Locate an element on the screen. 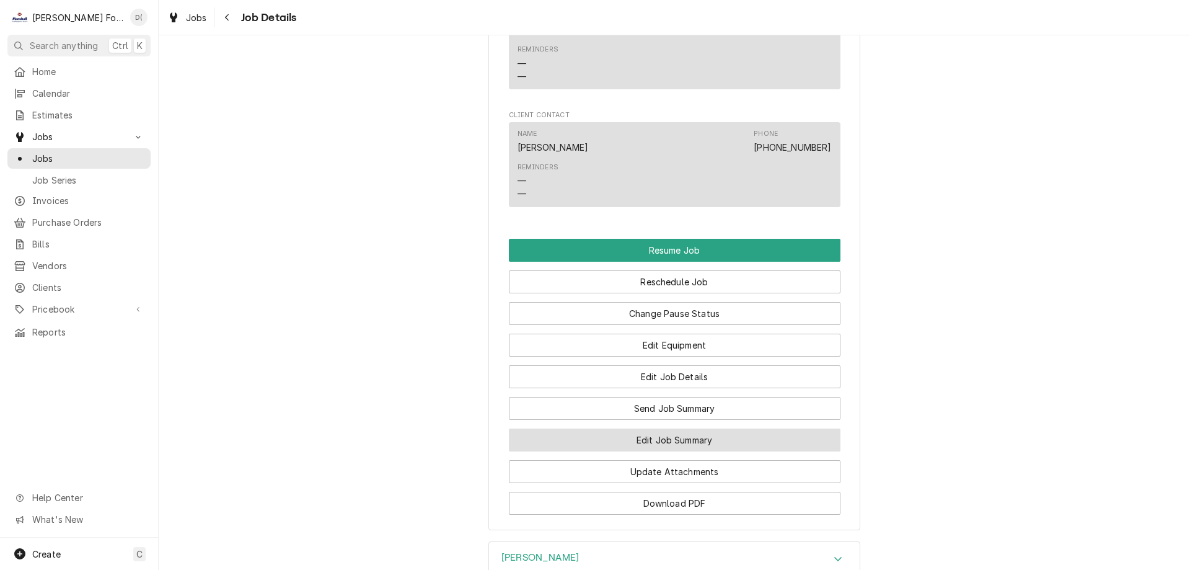 This screenshot has width=1190, height=570. a: Go to Jobs is located at coordinates (79, 136).